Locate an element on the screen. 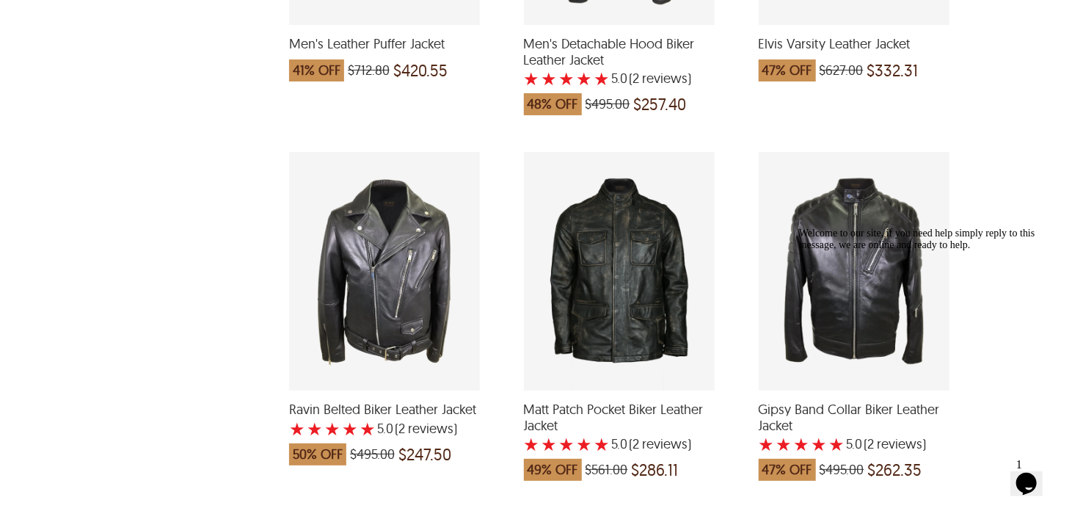  span: $332.31 is located at coordinates (893, 70).